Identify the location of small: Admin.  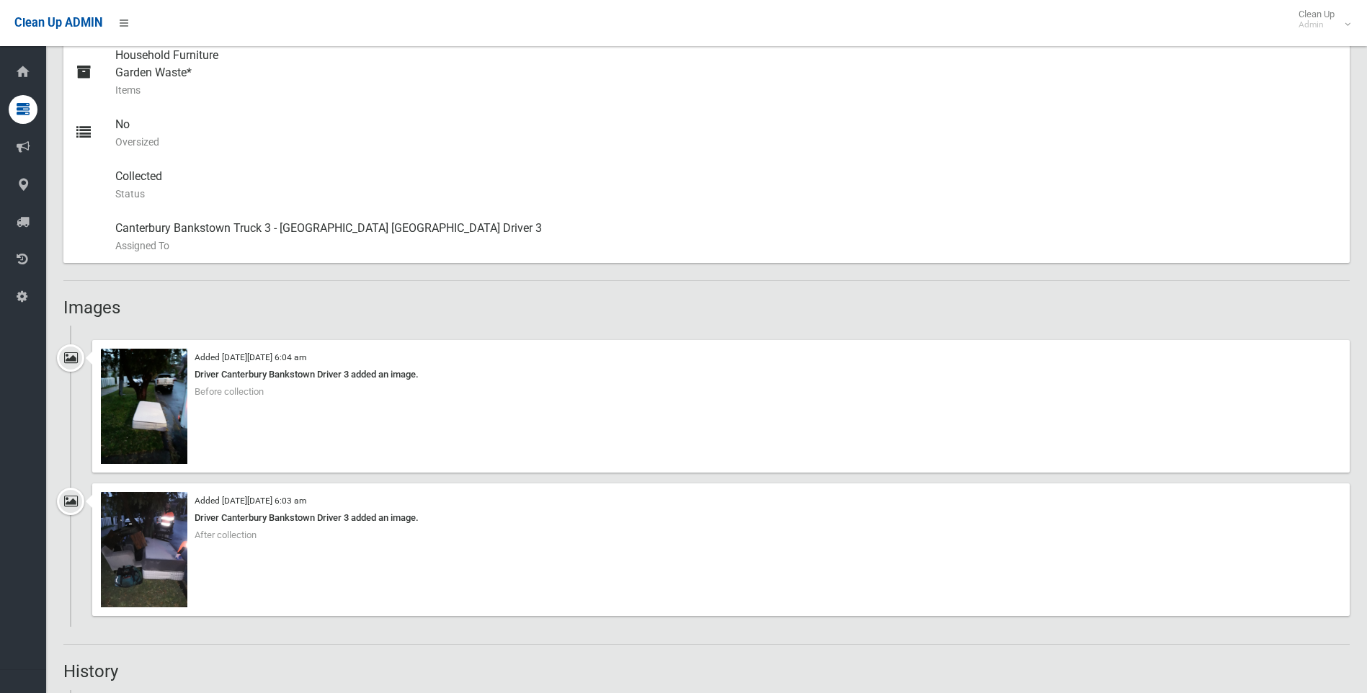
(1317, 25).